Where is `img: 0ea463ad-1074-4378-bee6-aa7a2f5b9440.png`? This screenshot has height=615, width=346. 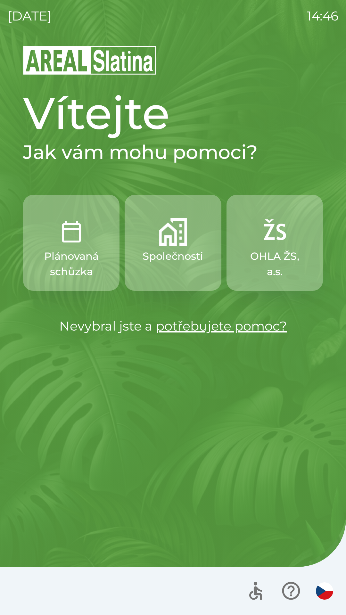 img: 0ea463ad-1074-4378-bee6-aa7a2f5b9440.png is located at coordinates (71, 232).